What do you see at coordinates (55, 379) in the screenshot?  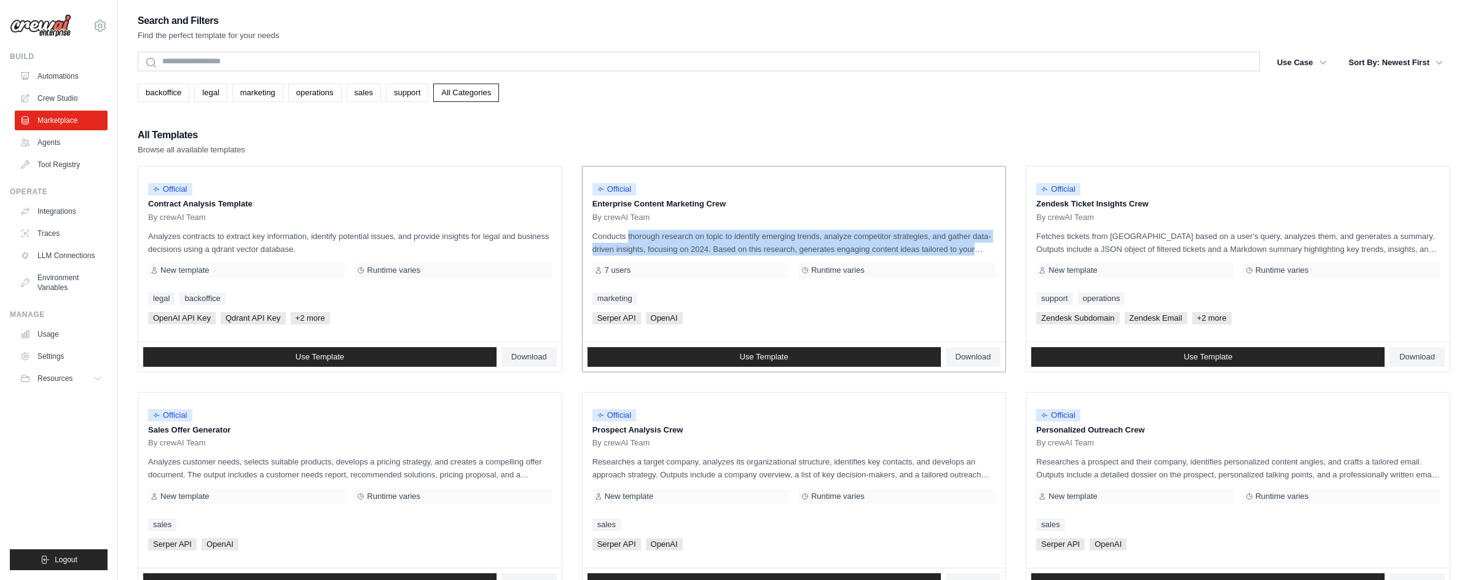 I see `span: Resources` at bounding box center [55, 379].